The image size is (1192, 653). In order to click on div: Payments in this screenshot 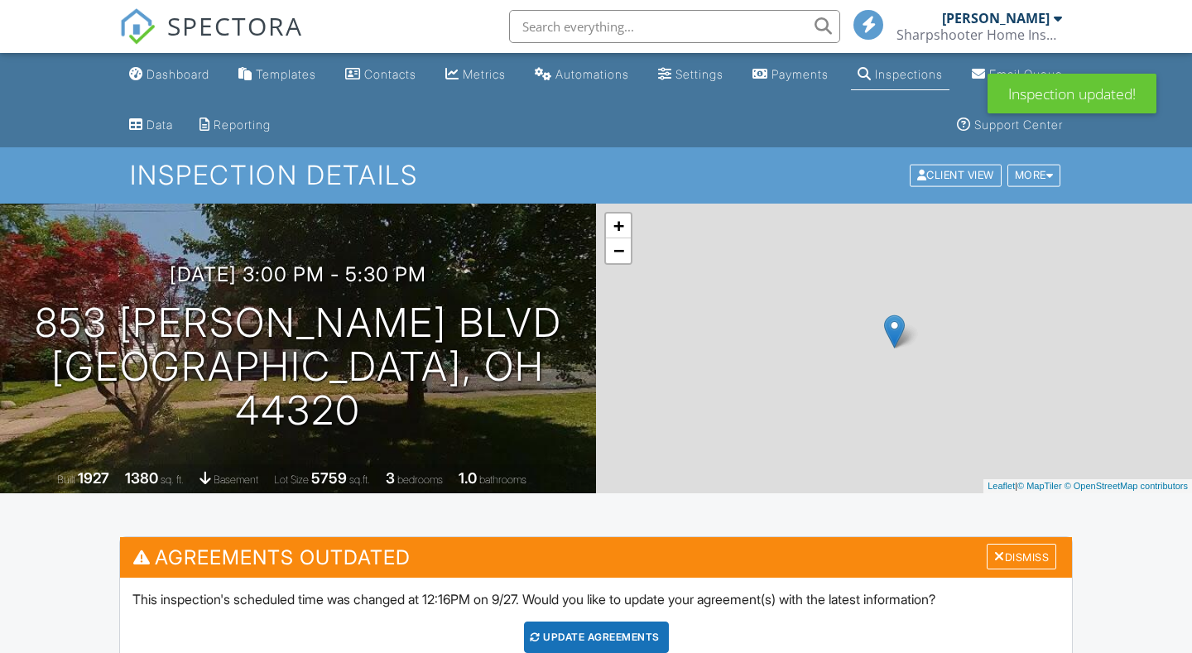, I will do `click(800, 74)`.